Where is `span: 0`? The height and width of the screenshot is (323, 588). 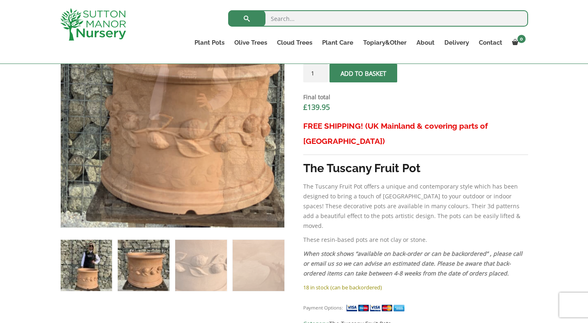 span: 0 is located at coordinates (522, 39).